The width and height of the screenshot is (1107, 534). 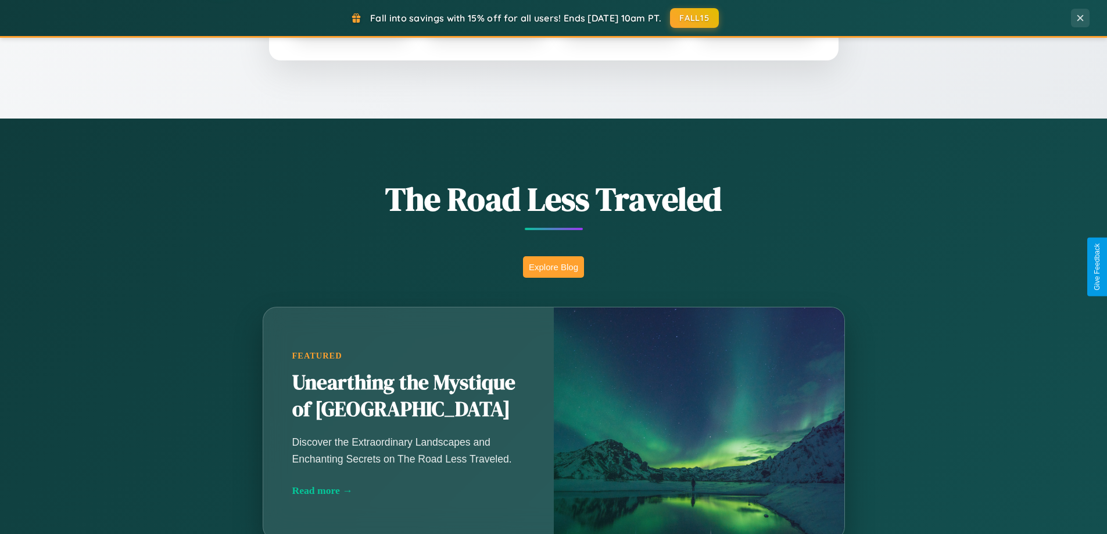 What do you see at coordinates (1097, 267) in the screenshot?
I see `div: Give Feedback` at bounding box center [1097, 267].